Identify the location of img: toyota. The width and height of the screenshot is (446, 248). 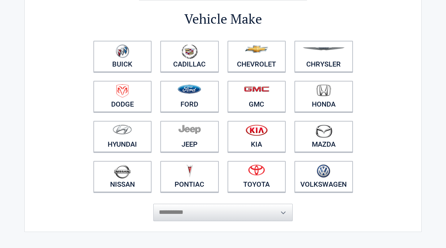
(256, 170).